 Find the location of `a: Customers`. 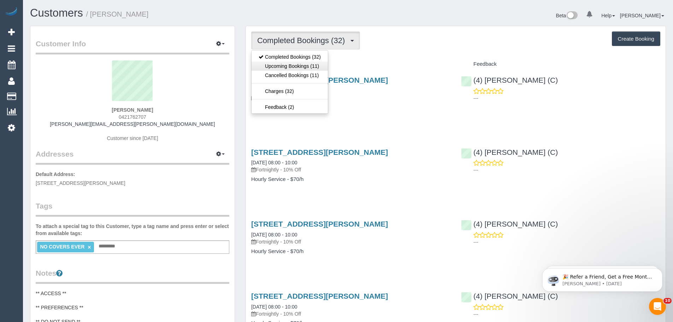

a: Customers is located at coordinates (57, 13).